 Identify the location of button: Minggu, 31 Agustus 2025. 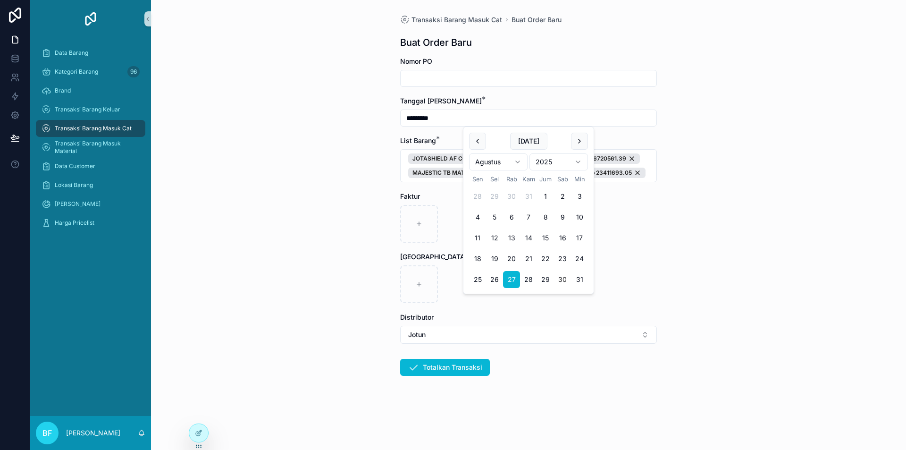
(580, 279).